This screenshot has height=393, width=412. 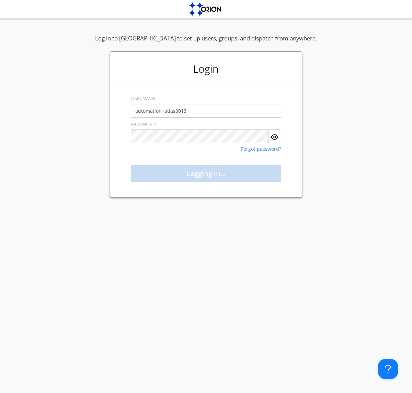 I want to click on button: Logging in..., so click(x=206, y=174).